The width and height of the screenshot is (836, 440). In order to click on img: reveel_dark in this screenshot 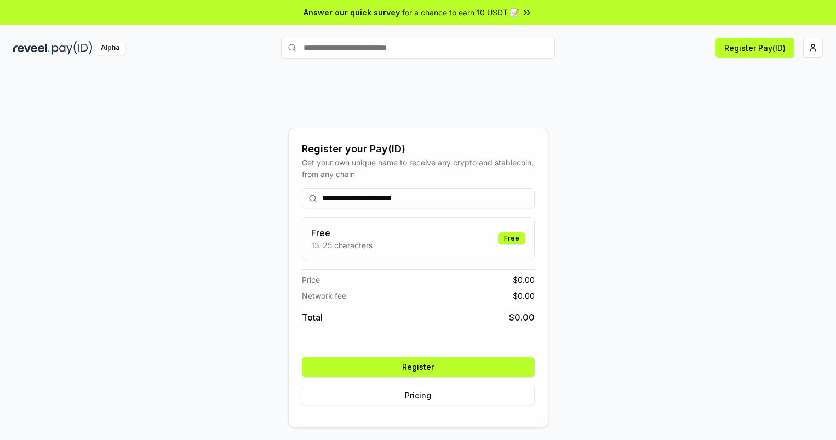, I will do `click(31, 48)`.